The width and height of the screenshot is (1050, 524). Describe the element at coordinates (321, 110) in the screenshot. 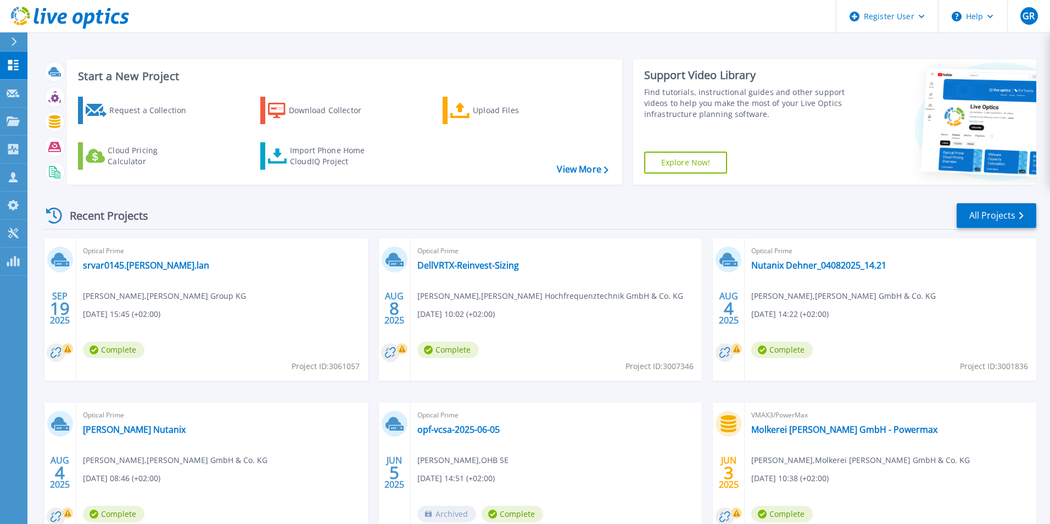

I see `a: Download Collector` at that location.